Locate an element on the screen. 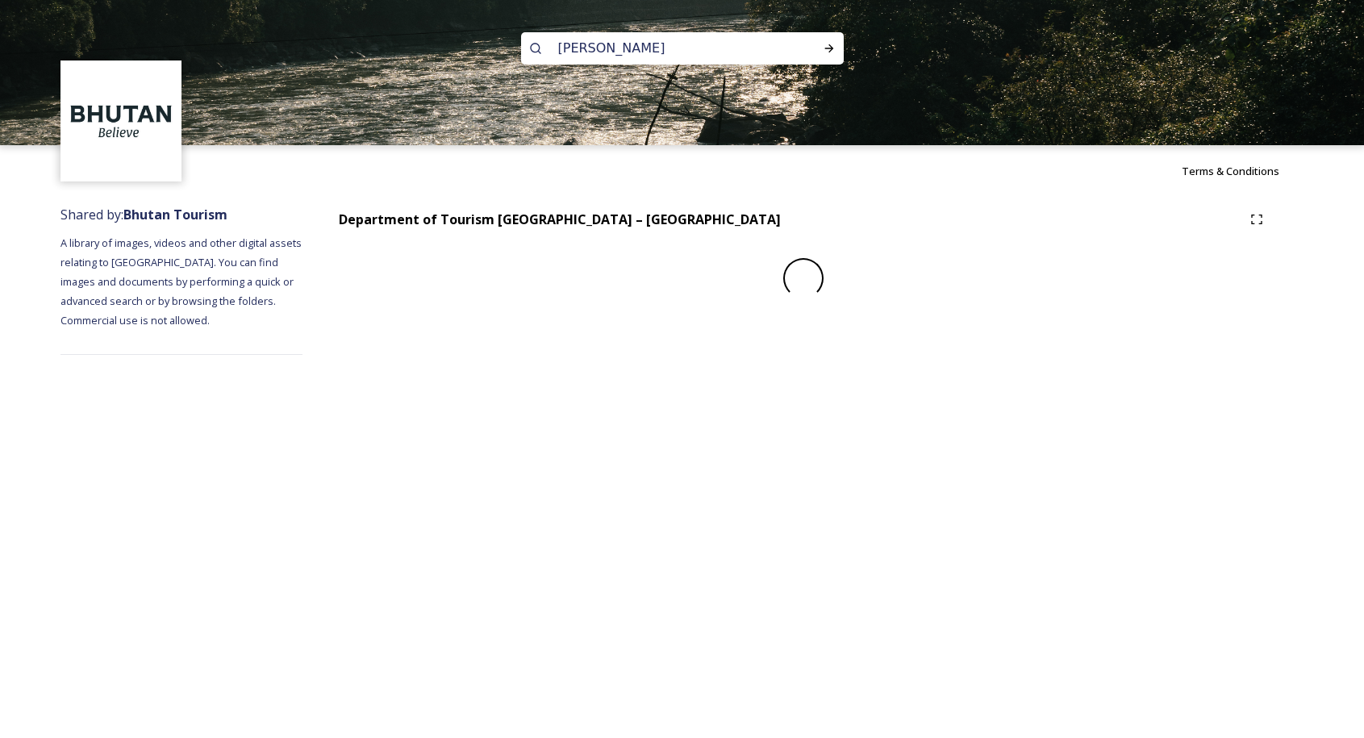 The height and width of the screenshot is (738, 1364). img: BT_Logo_BB_Lockup_CMYK_High%2520Res.jpg is located at coordinates (121, 121).